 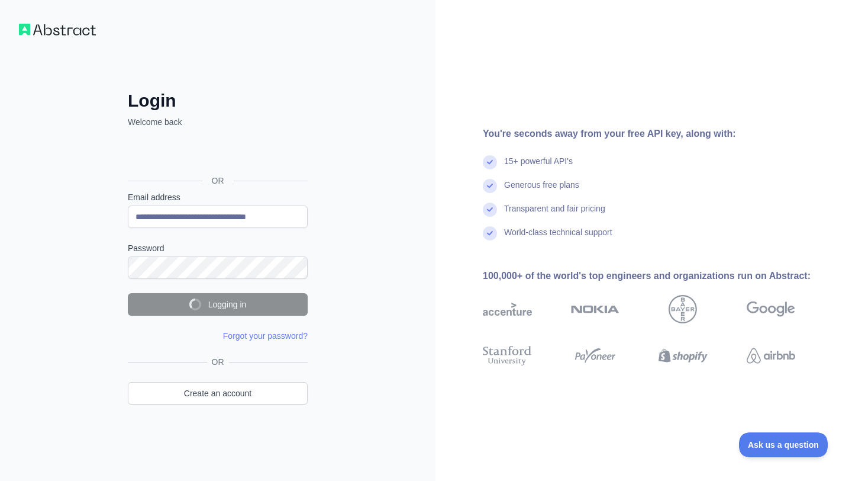 I want to click on img: airbnb, so click(x=771, y=355).